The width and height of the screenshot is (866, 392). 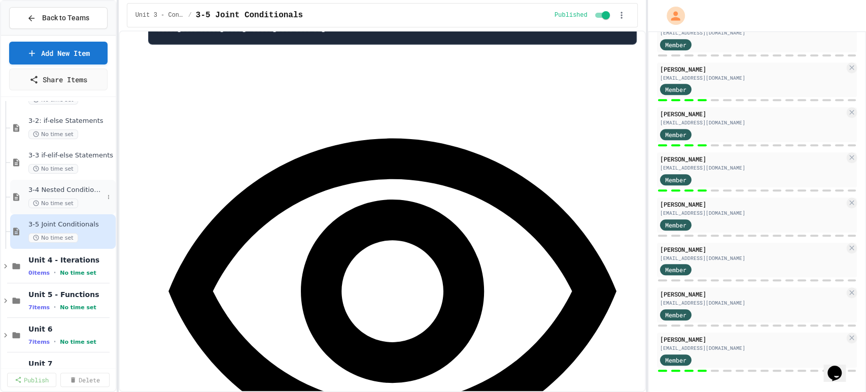 What do you see at coordinates (58, 79) in the screenshot?
I see `a: Share Items` at bounding box center [58, 79].